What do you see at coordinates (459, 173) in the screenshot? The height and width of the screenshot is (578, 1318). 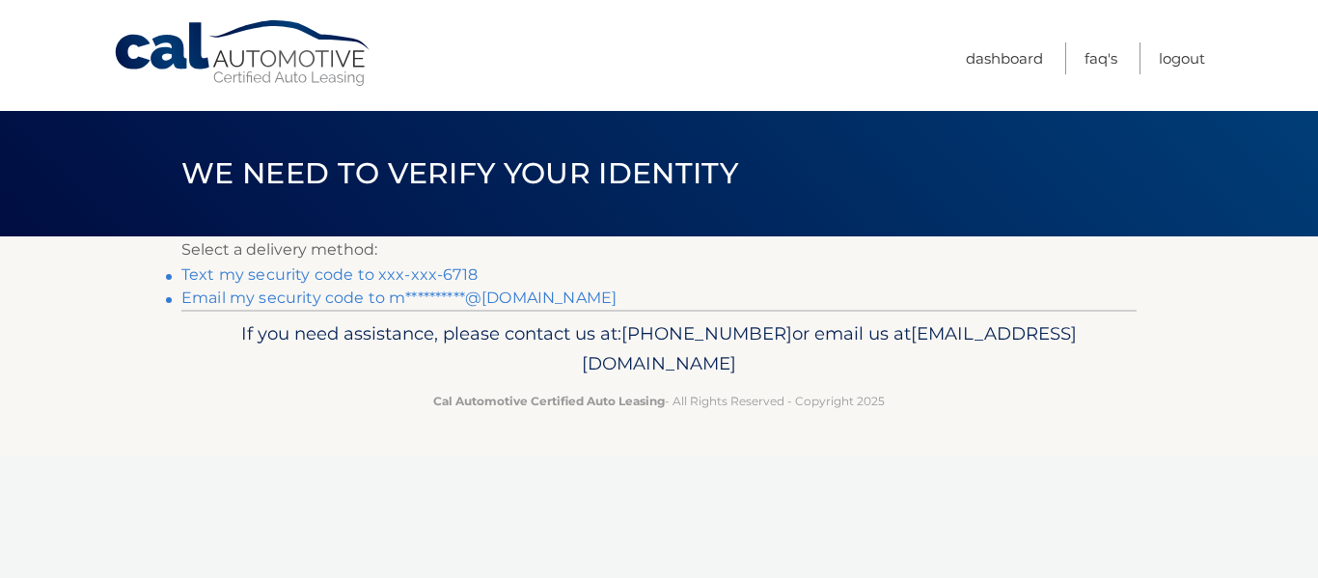 I see `span: We need to verify your identity` at bounding box center [459, 173].